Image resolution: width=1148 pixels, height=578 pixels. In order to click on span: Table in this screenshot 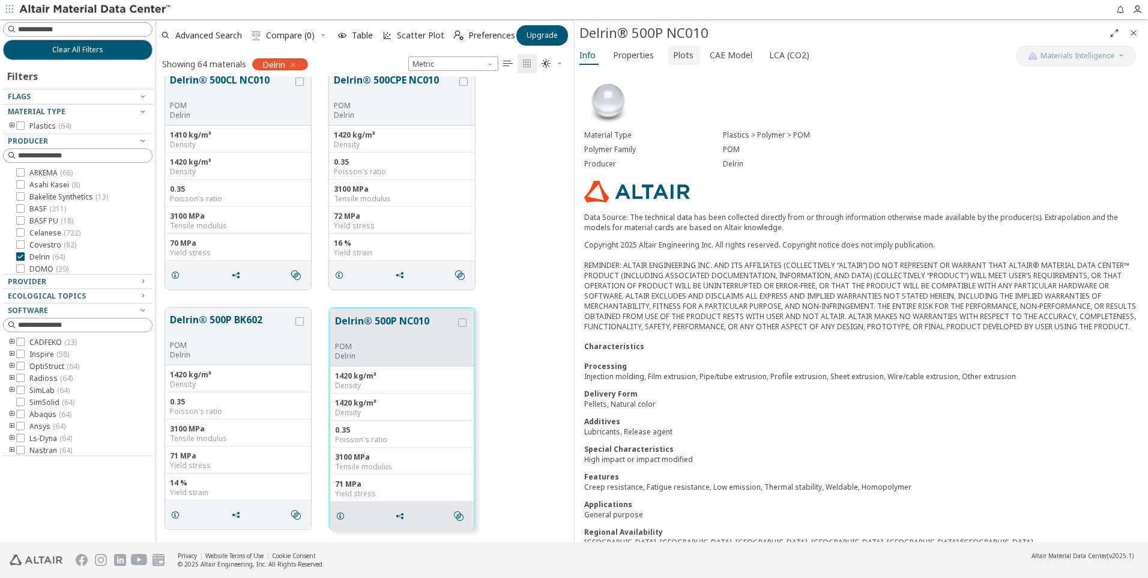, I will do `click(362, 35)`.